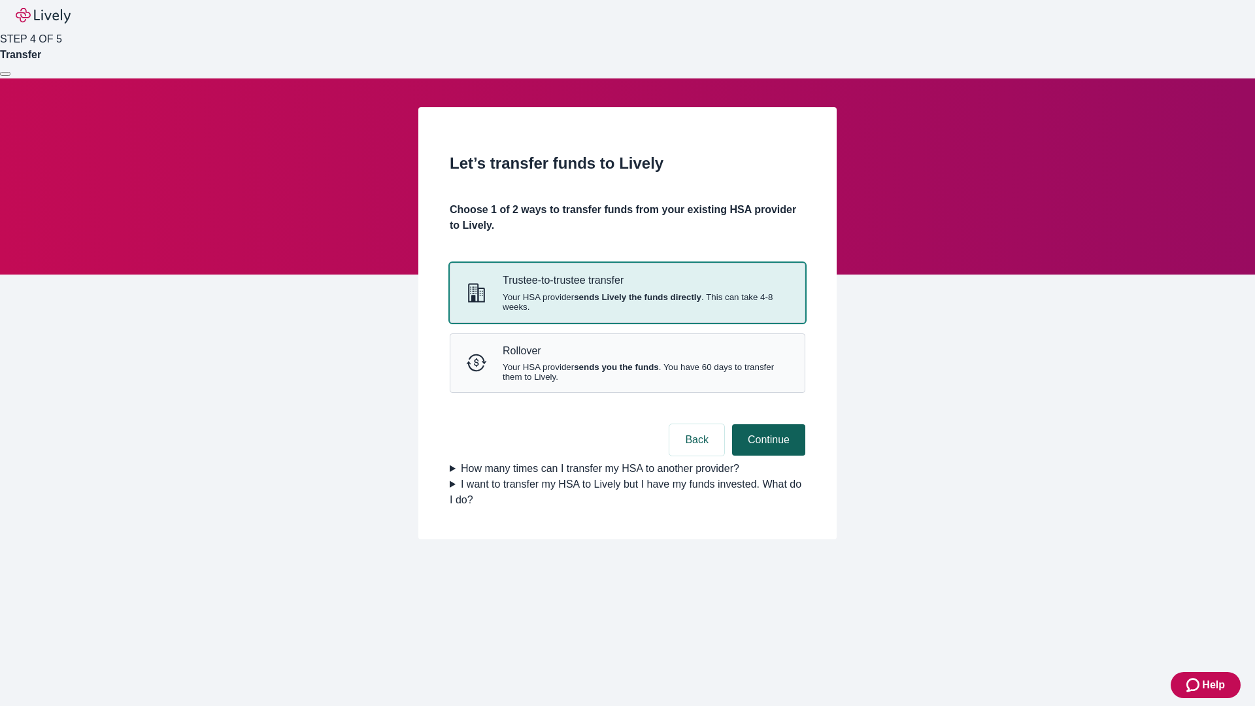 The height and width of the screenshot is (706, 1255). What do you see at coordinates (637, 297) in the screenshot?
I see `strong: sends Lively the funds directly` at bounding box center [637, 297].